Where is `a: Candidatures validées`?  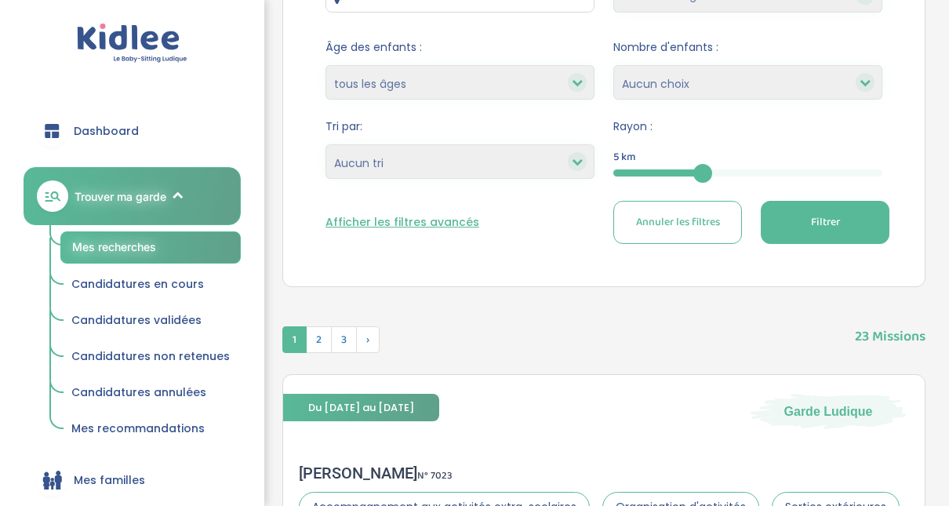 a: Candidatures validées is located at coordinates (151, 321).